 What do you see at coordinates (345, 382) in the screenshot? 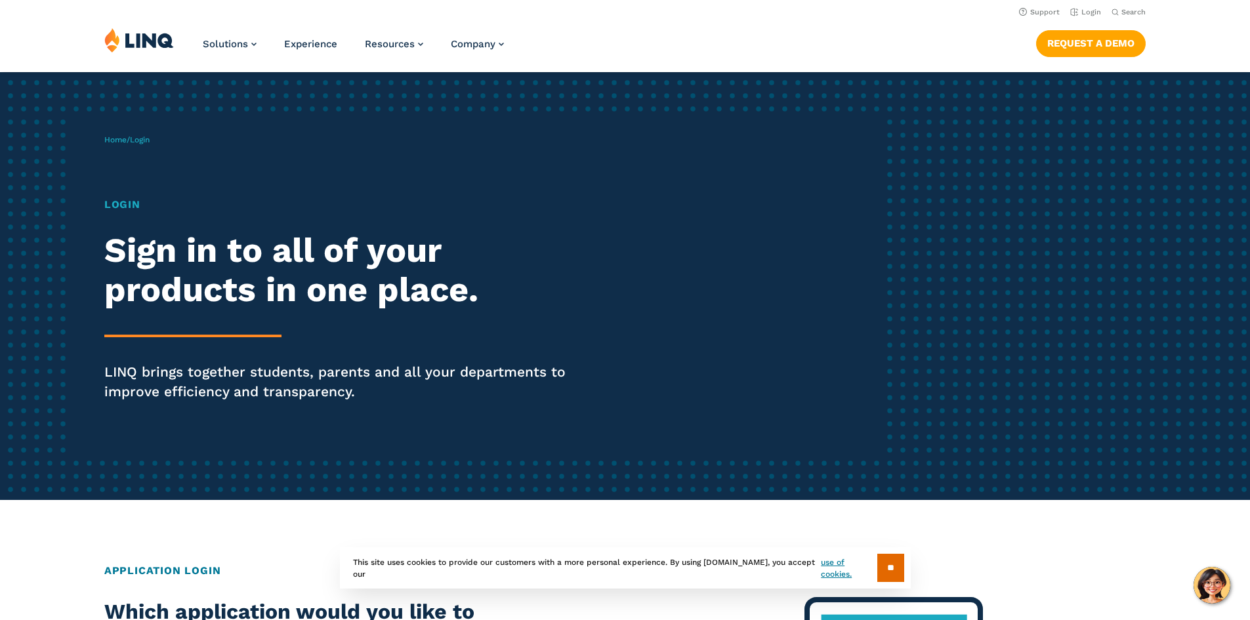
I see `p: LINQ brings together students, parents and all your departments to improve efficiency and transpa...` at bounding box center [345, 382].